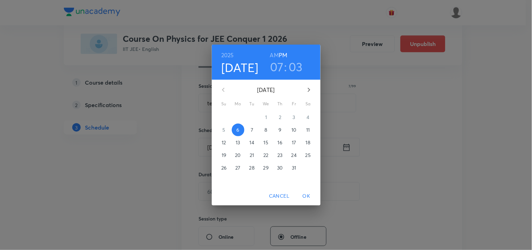 The image size is (532, 250). Describe the element at coordinates (308, 142) in the screenshot. I see `button: 18` at that location.